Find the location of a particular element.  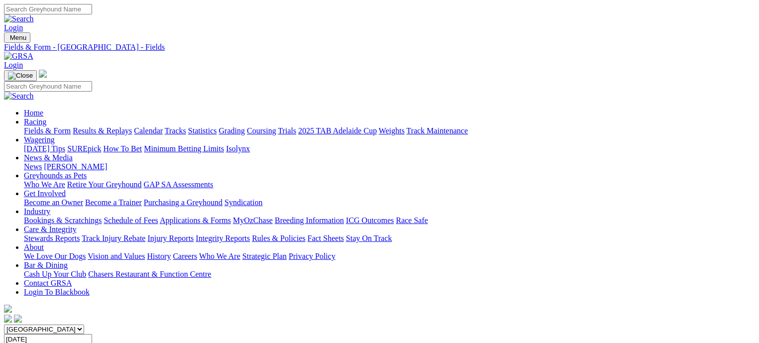

a: Race Safe is located at coordinates (412, 220).